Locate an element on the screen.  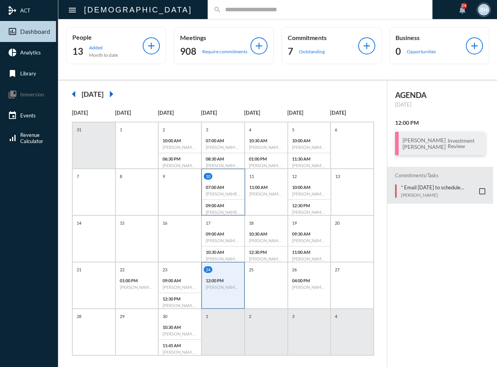
span: Immersion is located at coordinates (32, 94).